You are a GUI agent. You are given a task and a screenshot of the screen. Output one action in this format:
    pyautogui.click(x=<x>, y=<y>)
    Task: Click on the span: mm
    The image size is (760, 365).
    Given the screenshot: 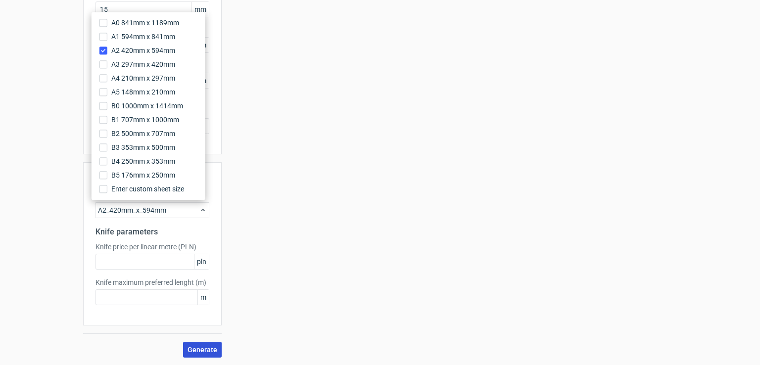 What is the action you would take?
    pyautogui.click(x=200, y=9)
    